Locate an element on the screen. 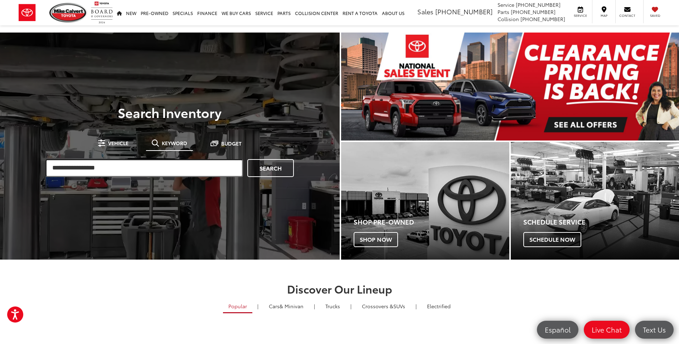  span: Saved is located at coordinates (655, 15).